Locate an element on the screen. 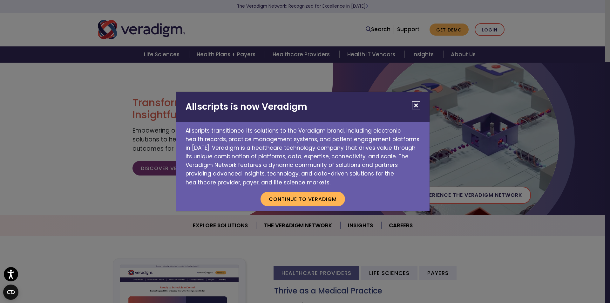  p: Allscripts transitioned its solutions to the Veradigm brand, including electronic health records,... is located at coordinates (303, 154).